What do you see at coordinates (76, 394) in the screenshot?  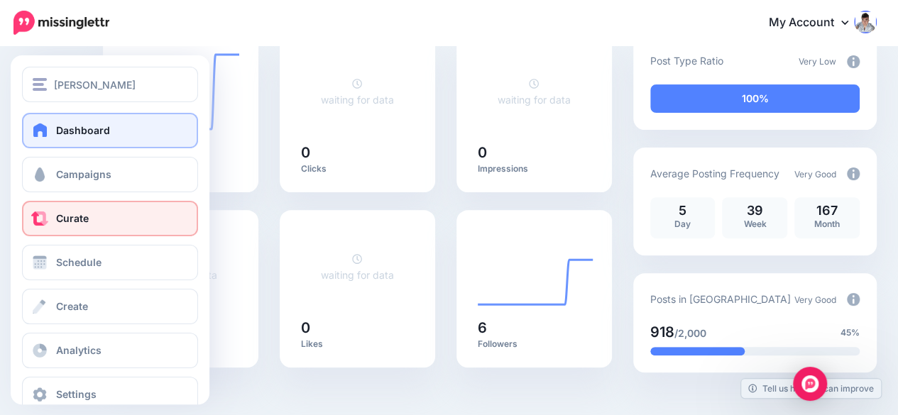 I see `span: Settings` at bounding box center [76, 394].